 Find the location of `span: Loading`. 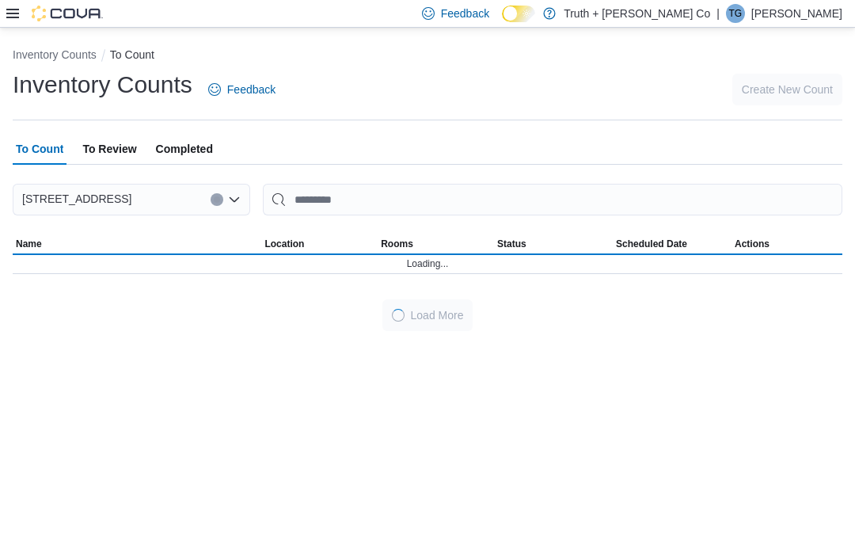

span: Loading is located at coordinates (398, 315).